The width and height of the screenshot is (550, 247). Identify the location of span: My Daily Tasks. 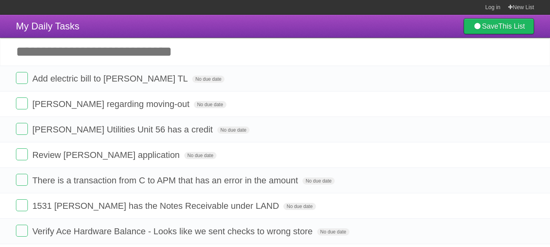
(48, 26).